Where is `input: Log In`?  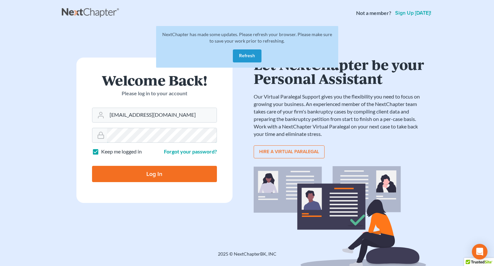
input: Log In is located at coordinates (154, 174).